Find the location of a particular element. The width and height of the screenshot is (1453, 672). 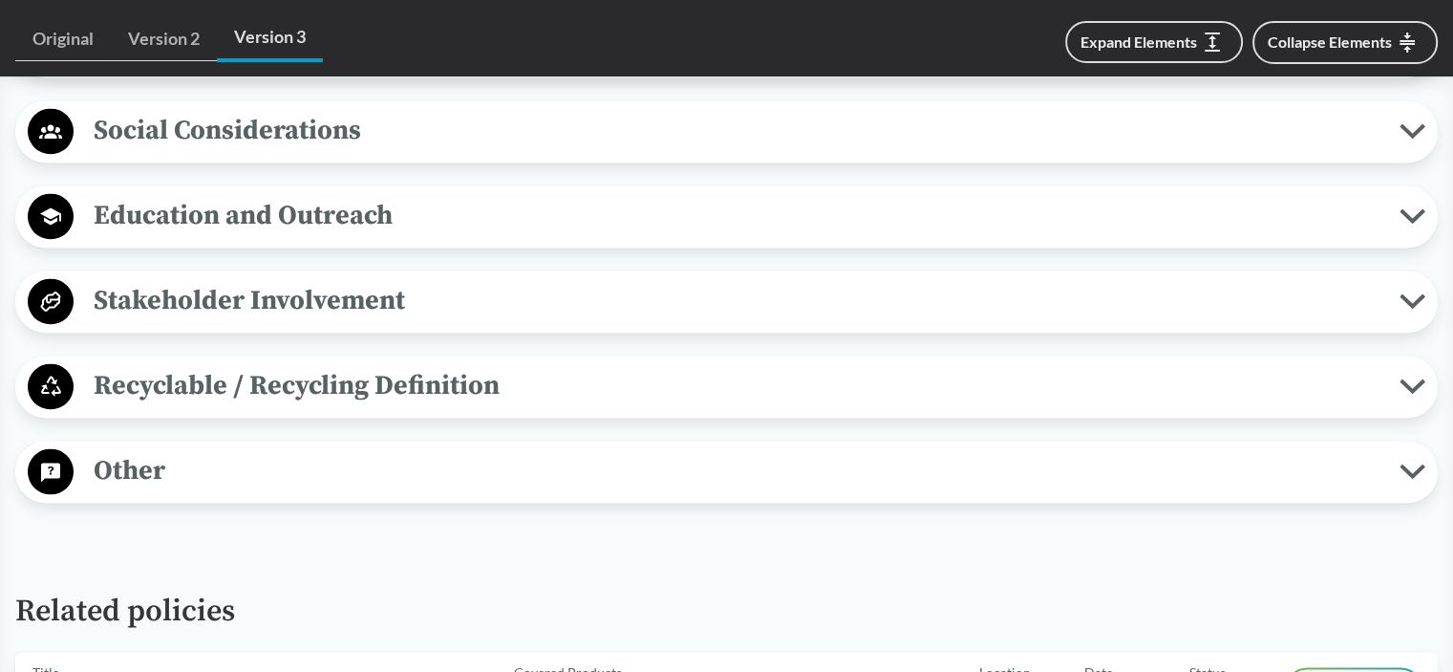

span: Education and Outreach is located at coordinates (737, 215).